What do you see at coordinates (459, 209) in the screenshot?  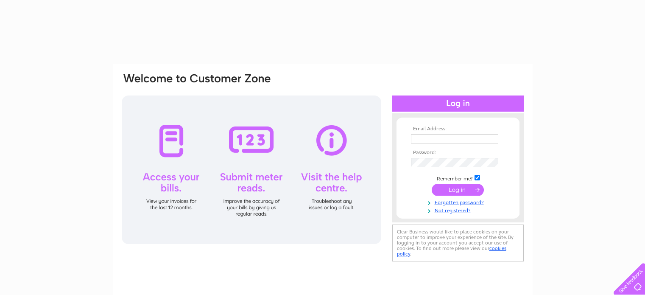 I see `a: Not registered?` at bounding box center [459, 209].